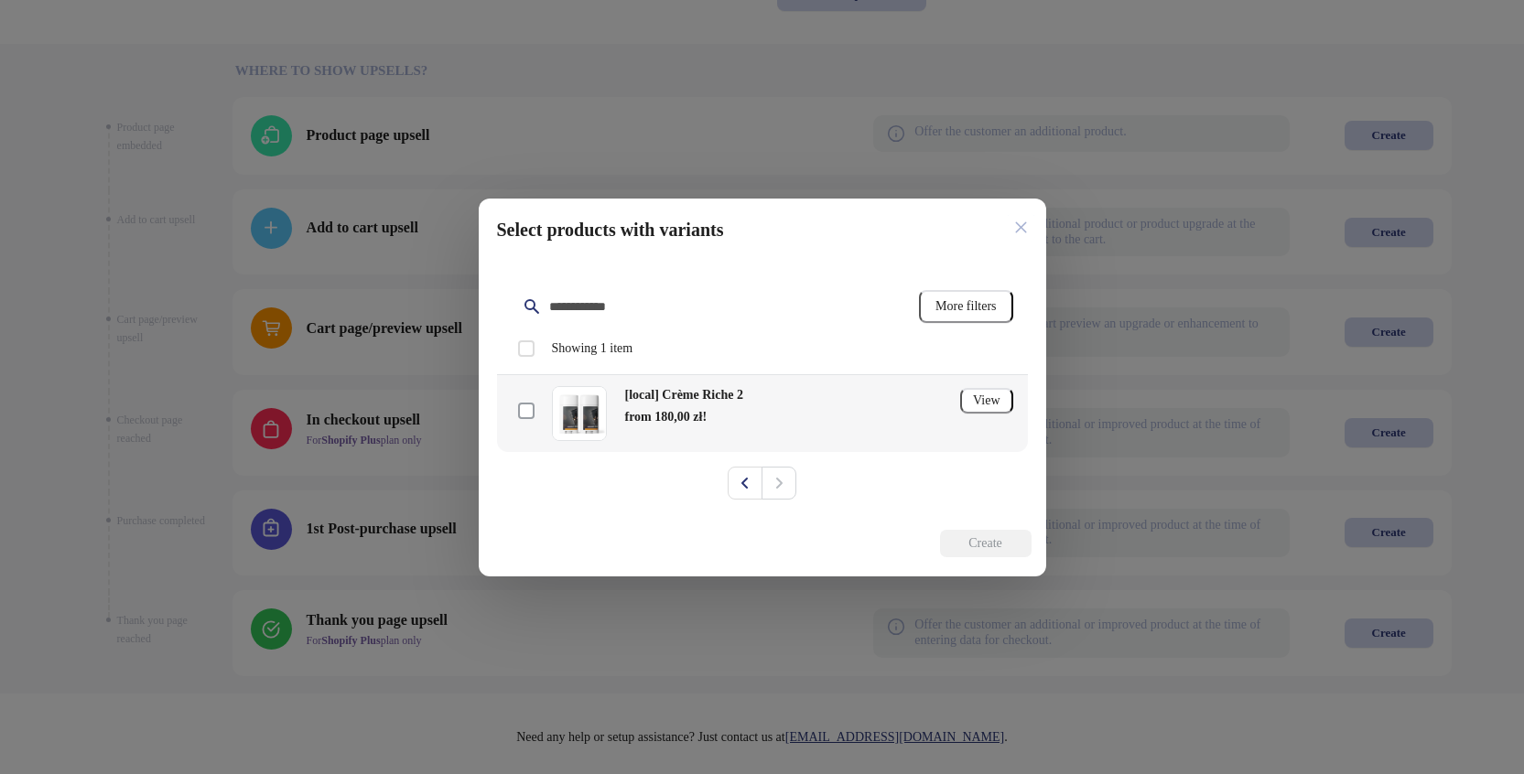 This screenshot has width=1524, height=774. I want to click on span: More filters, so click(966, 307).